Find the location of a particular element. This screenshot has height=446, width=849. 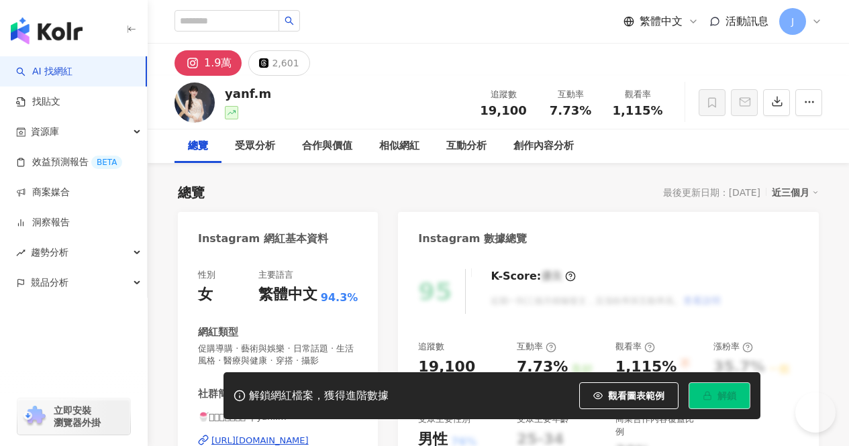

div: 受眾主要年齡 is located at coordinates (543, 420).